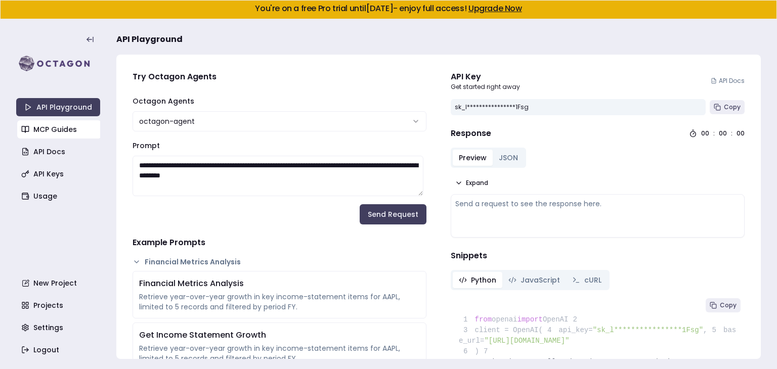 The width and height of the screenshot is (777, 369). Describe the element at coordinates (279, 335) in the screenshot. I see `div: Get Income Statement Growth` at that location.